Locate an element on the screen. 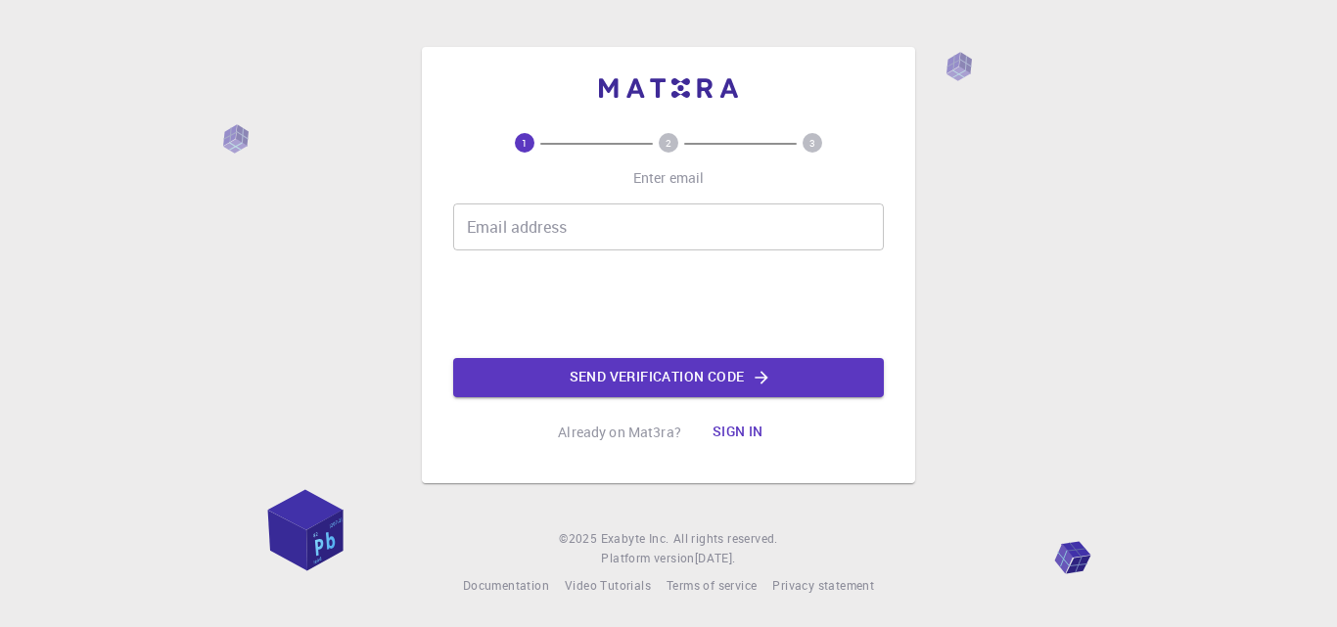  a: Privacy statement is located at coordinates (823, 586).